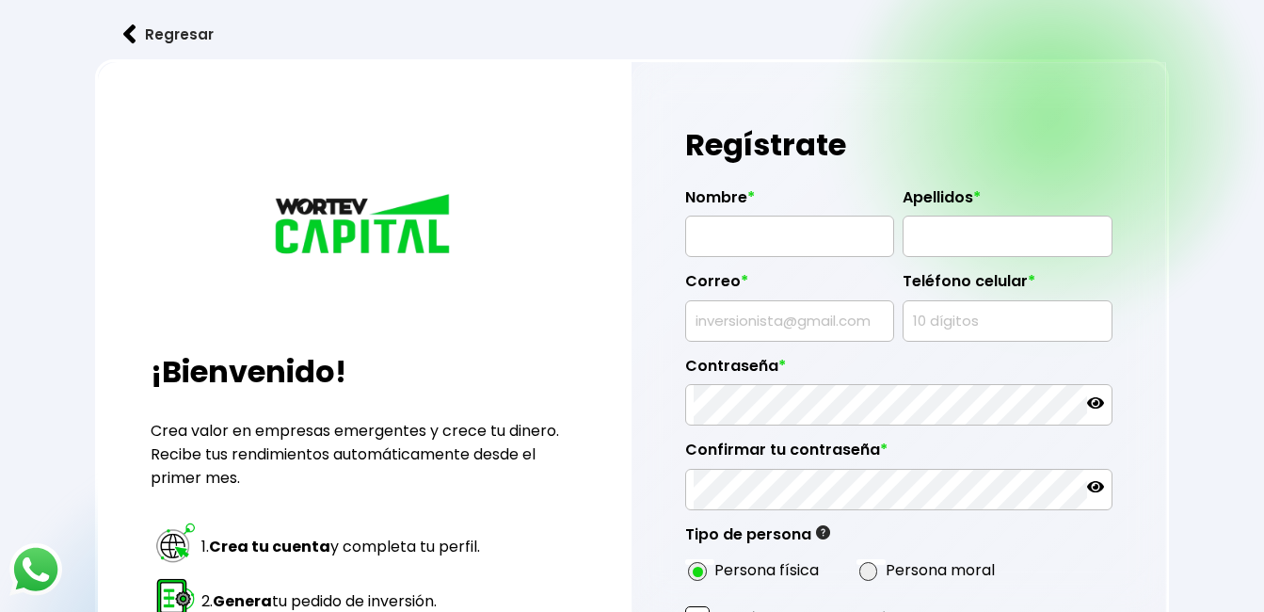 The height and width of the screenshot is (612, 1264). What do you see at coordinates (364, 226) in the screenshot?
I see `img: logo_wortev_capital` at bounding box center [364, 226].